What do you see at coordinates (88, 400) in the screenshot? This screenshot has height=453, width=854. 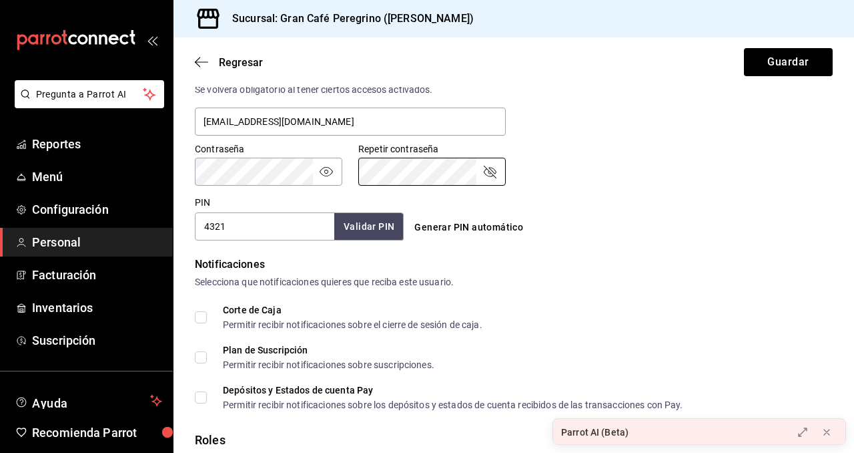 I see `span: Ayuda` at bounding box center [88, 400].